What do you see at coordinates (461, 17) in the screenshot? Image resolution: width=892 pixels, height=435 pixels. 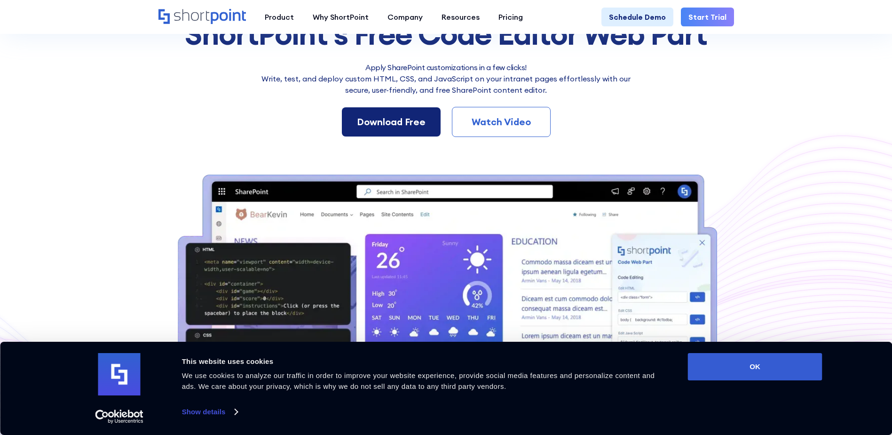 I see `a: Resources` at bounding box center [461, 17].